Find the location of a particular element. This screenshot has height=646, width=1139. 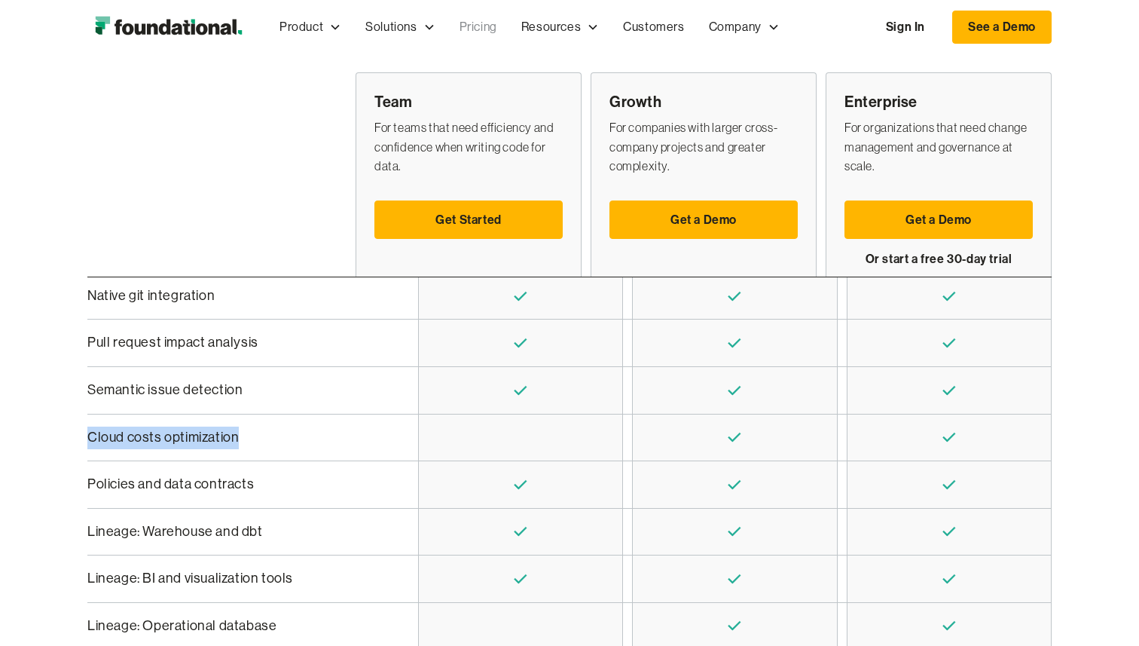

div: Semantic issue detection is located at coordinates (239, 390).